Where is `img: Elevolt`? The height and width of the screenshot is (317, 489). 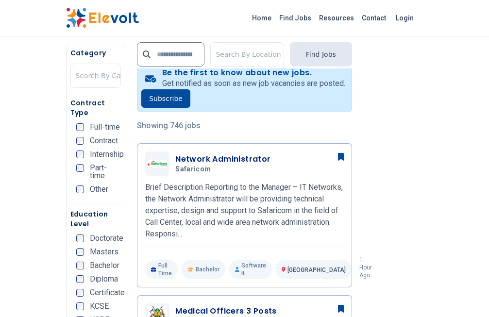 img: Elevolt is located at coordinates (103, 18).